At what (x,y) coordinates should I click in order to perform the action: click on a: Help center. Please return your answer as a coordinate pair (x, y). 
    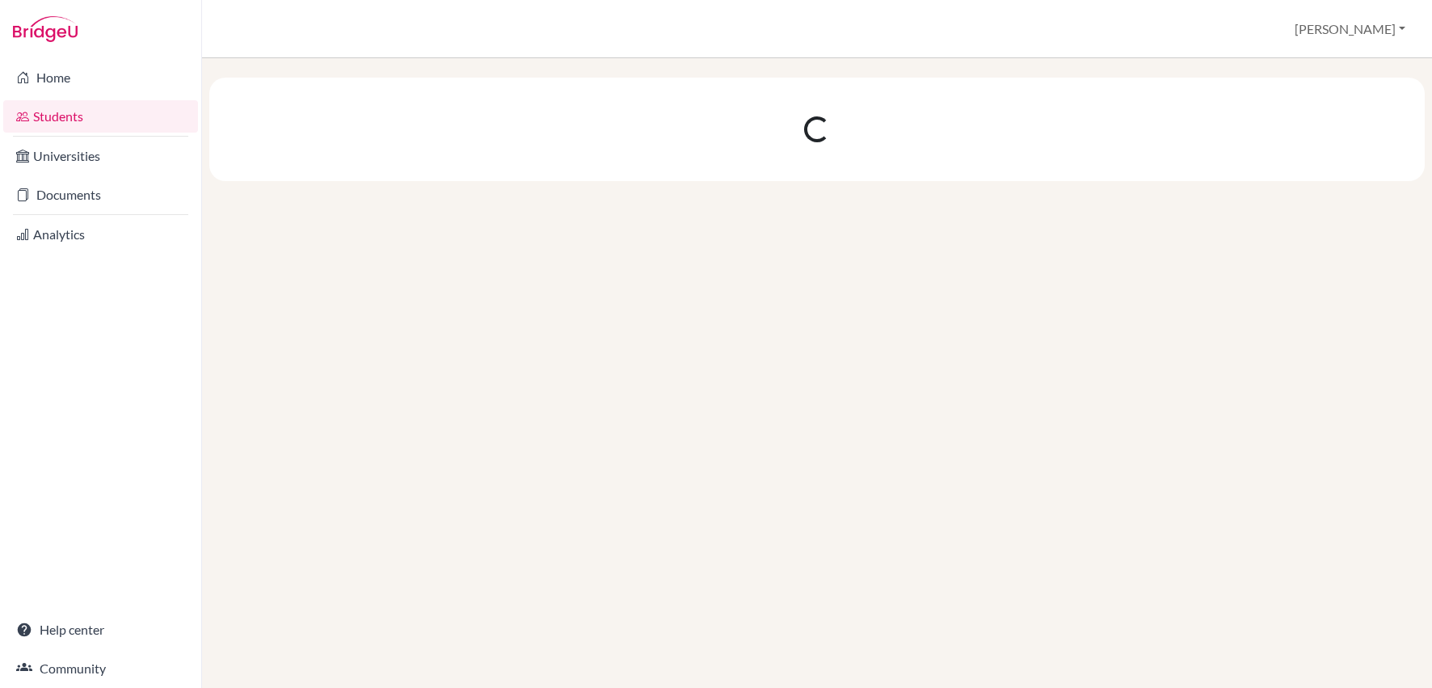
    Looking at the image, I should click on (100, 630).